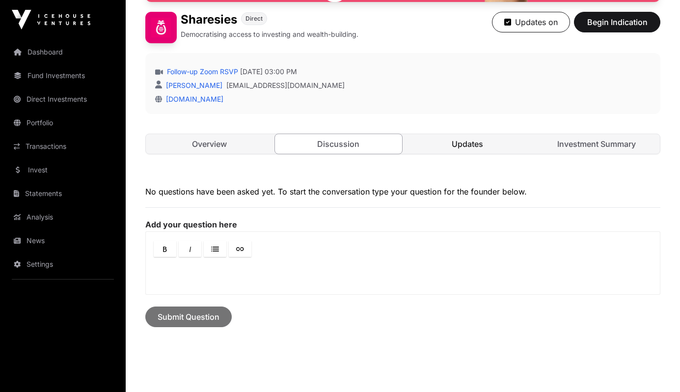 The height and width of the screenshot is (392, 680). What do you see at coordinates (165, 248) in the screenshot?
I see `a: Bold` at bounding box center [165, 248].